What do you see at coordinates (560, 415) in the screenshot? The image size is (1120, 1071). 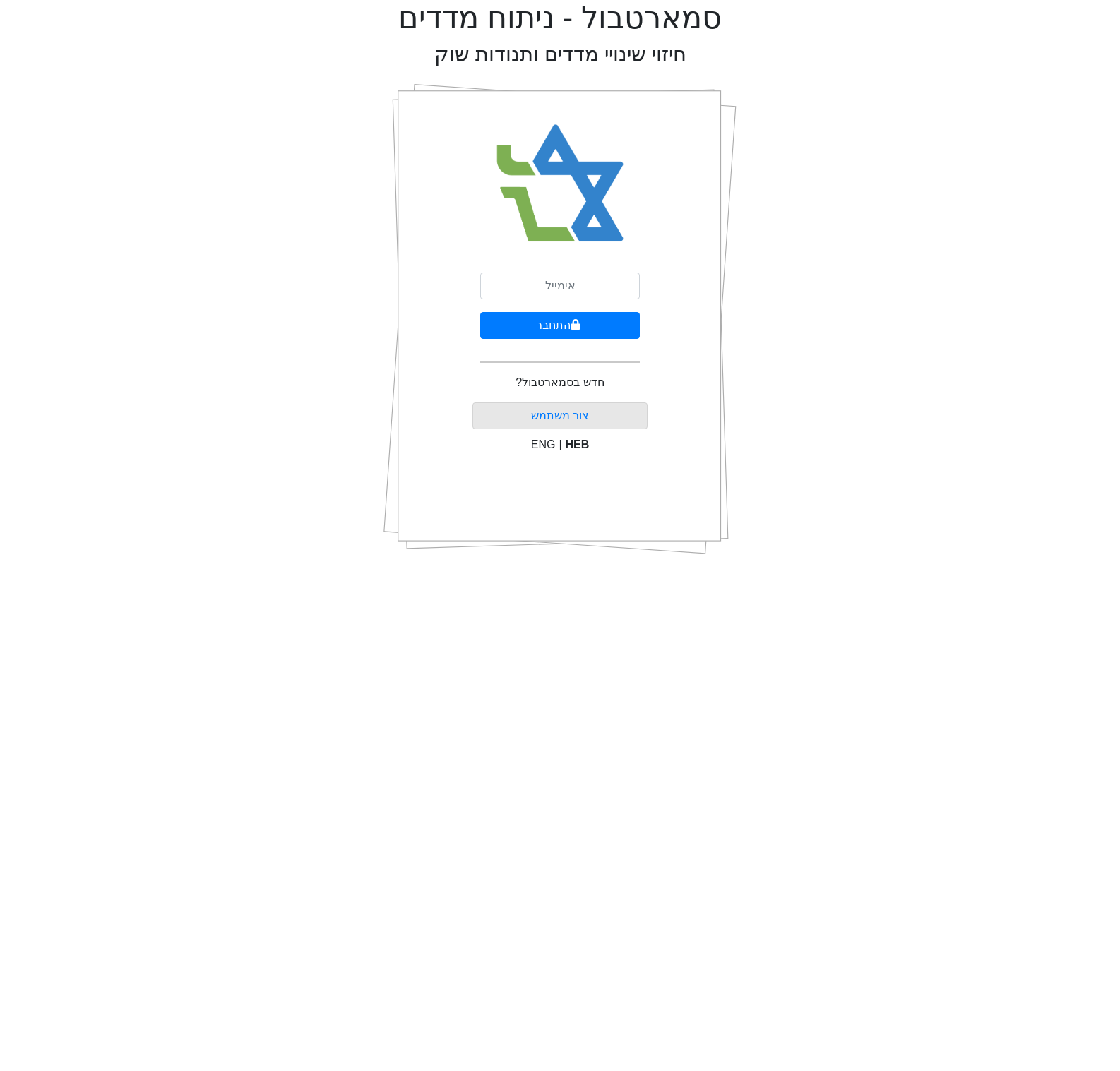 I see `a: צור משתמש` at bounding box center [560, 415].